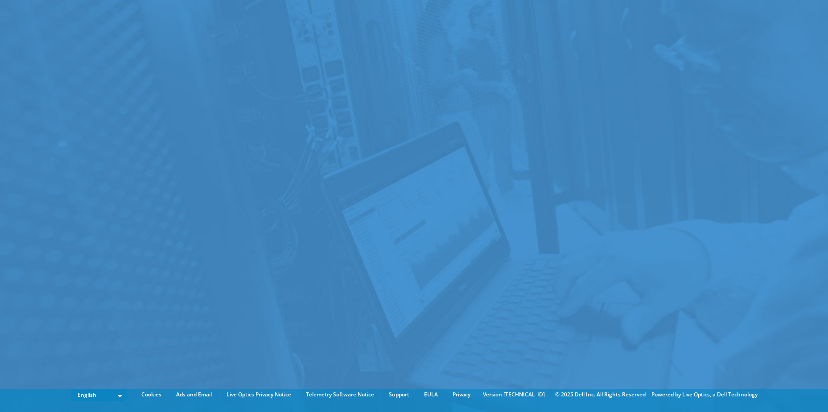 The height and width of the screenshot is (412, 828). I want to click on li: Powered by Live Optics, a Dell Technology, so click(704, 395).